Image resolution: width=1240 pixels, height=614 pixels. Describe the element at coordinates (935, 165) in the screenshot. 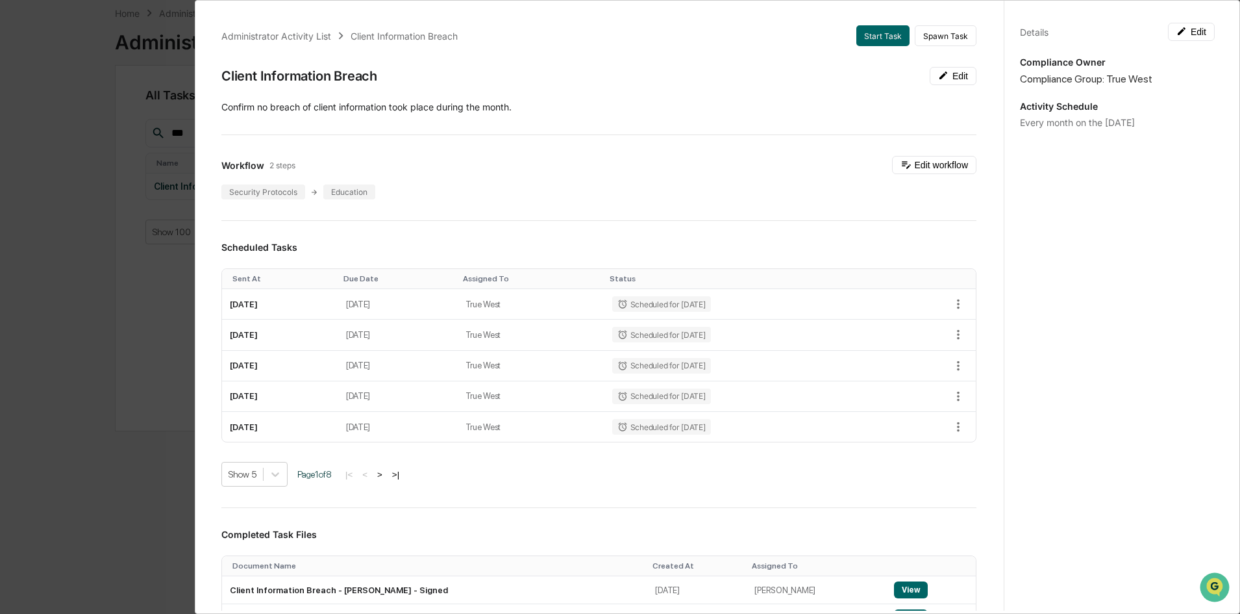

I see `button: Edit workflow` at that location.